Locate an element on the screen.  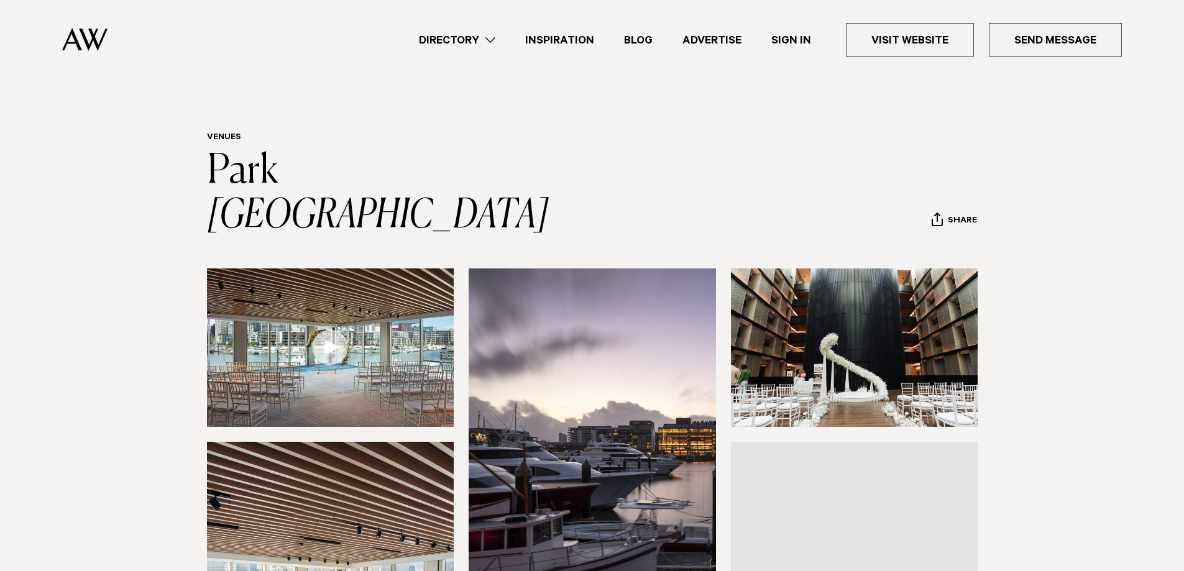
img: Auckland Weddings Logo is located at coordinates (85, 39).